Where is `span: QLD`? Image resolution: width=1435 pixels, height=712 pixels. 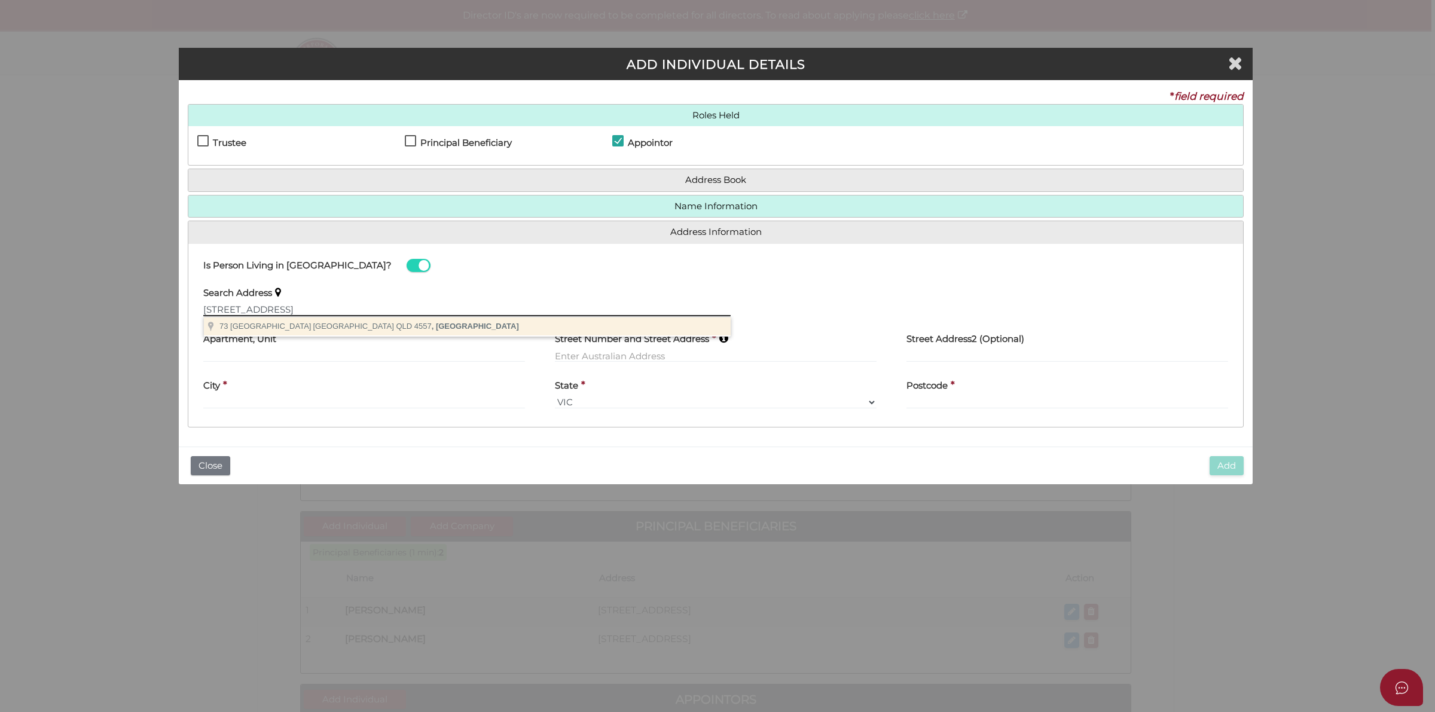
span: QLD is located at coordinates (404, 326).